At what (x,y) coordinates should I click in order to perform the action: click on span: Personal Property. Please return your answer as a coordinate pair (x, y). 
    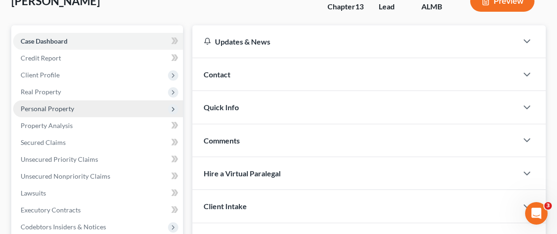
    Looking at the image, I should click on (47, 108).